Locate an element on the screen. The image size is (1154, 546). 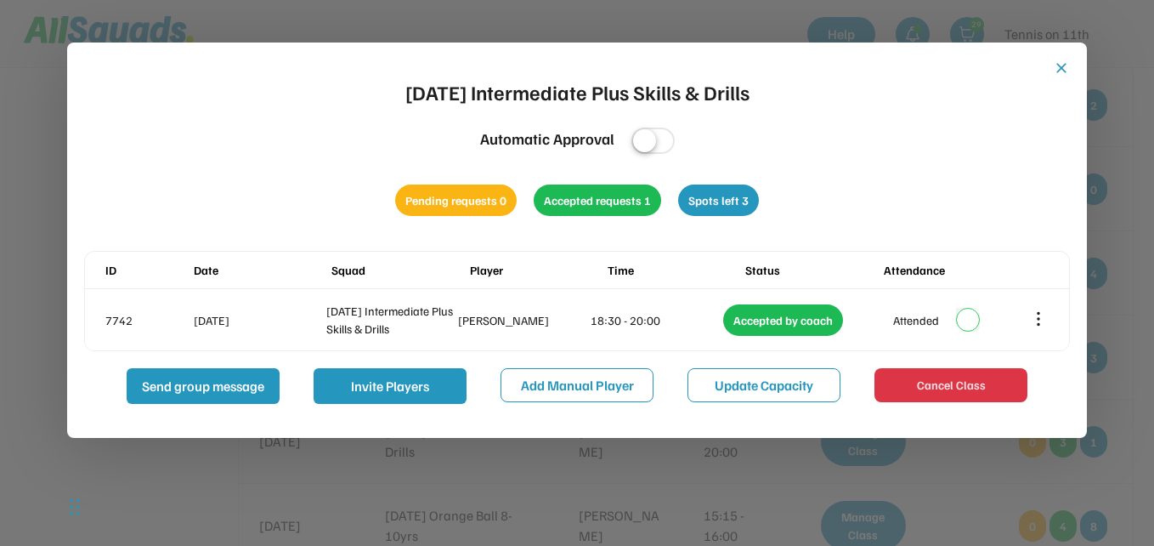
button: Update Capacity is located at coordinates (764, 385).